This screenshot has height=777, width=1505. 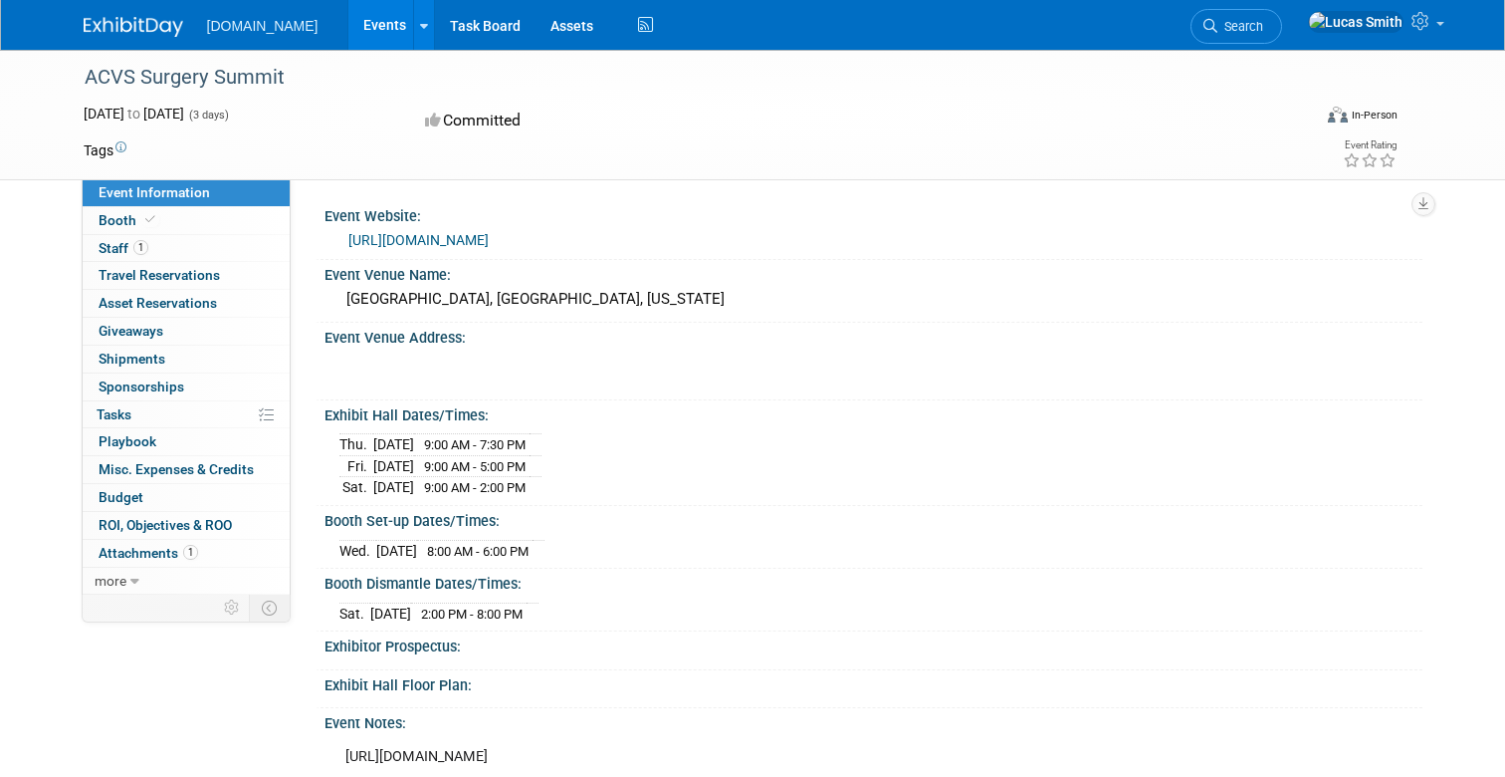 I want to click on a: more, so click(x=186, y=580).